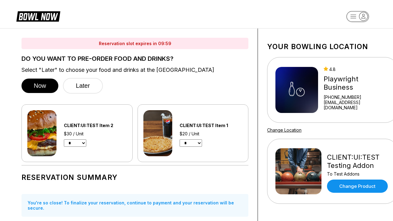 The height and width of the screenshot is (221, 393). What do you see at coordinates (356, 83) in the screenshot?
I see `div: Playwright Business` at bounding box center [356, 83].